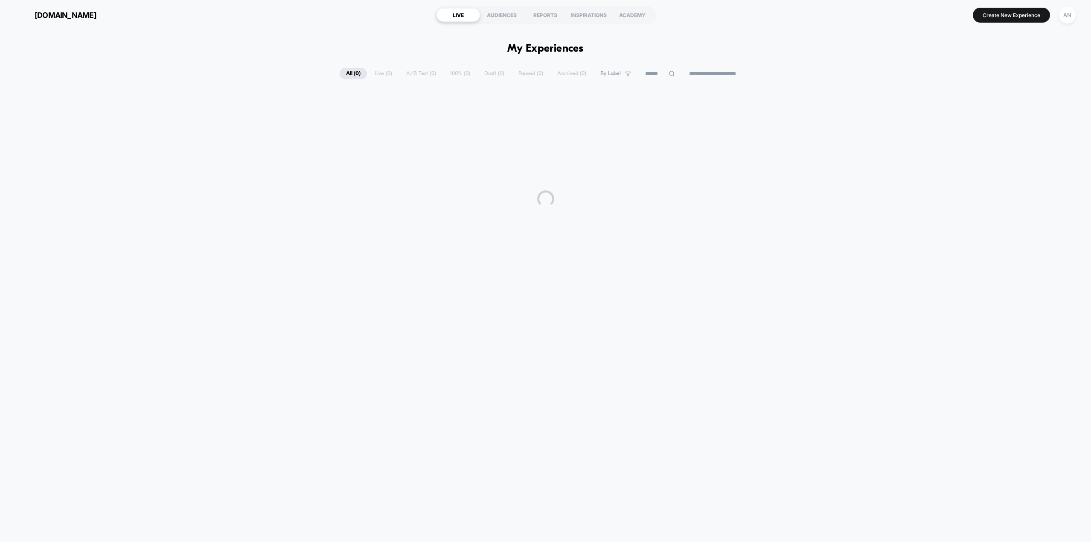  I want to click on button: Create New Experience, so click(1011, 15).